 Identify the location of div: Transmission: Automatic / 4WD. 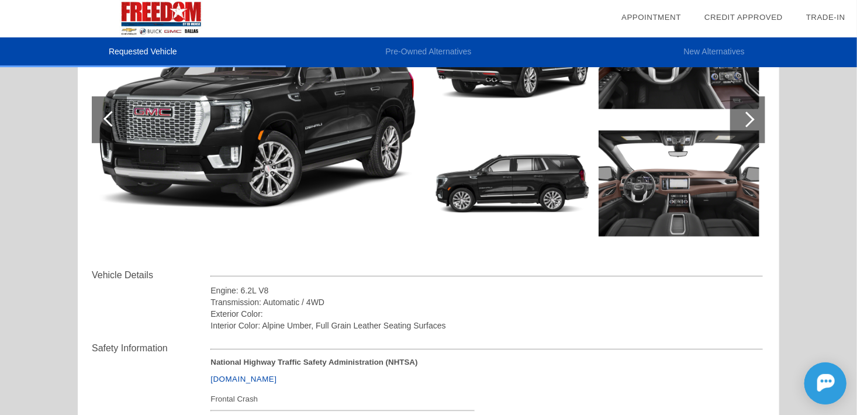
(487, 302).